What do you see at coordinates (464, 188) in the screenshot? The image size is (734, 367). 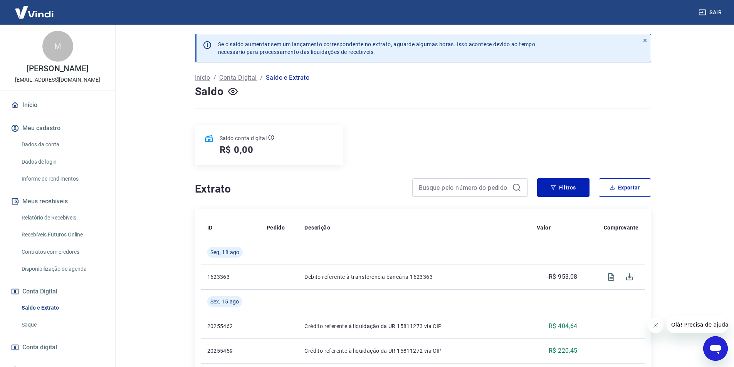 I see `input: Busque pelo número do pedido` at bounding box center [464, 188].